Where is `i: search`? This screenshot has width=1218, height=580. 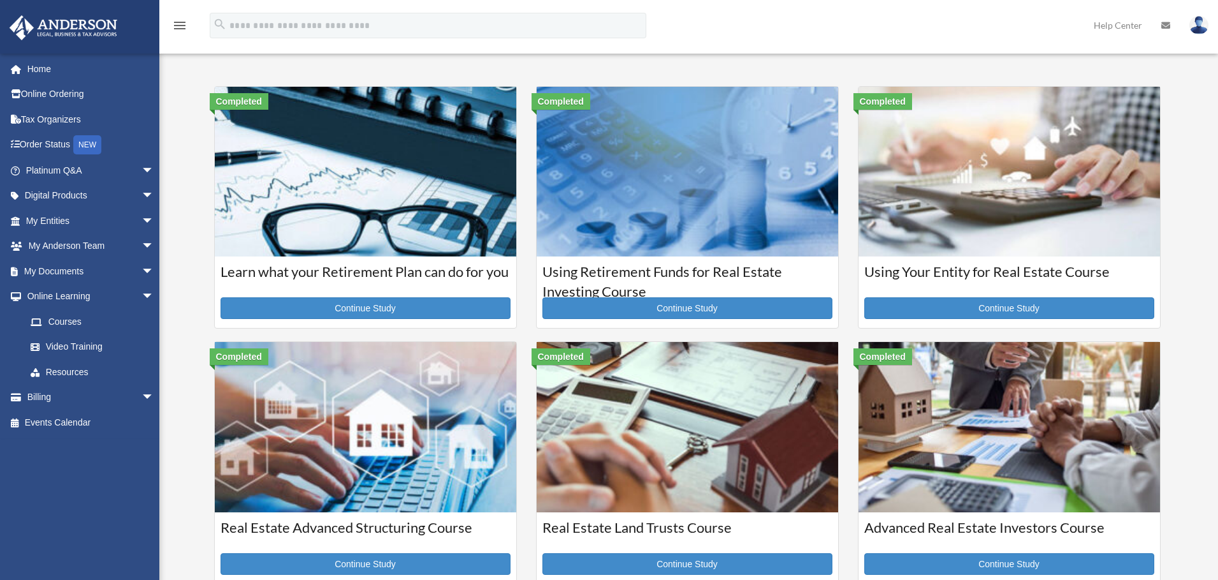
i: search is located at coordinates (220, 24).